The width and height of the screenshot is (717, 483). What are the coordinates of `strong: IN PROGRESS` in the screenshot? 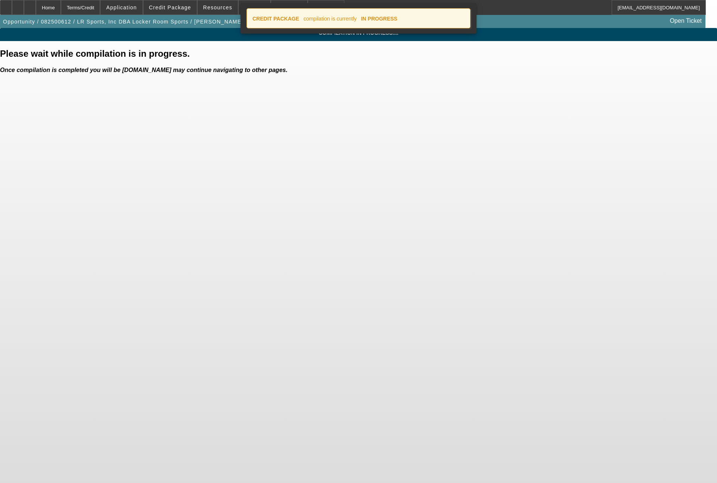 It's located at (379, 19).